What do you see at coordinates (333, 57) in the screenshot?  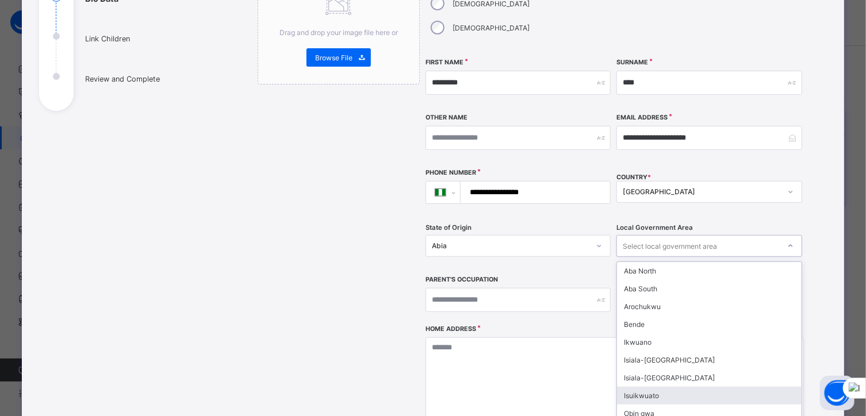 I see `span: Browse File` at bounding box center [333, 57].